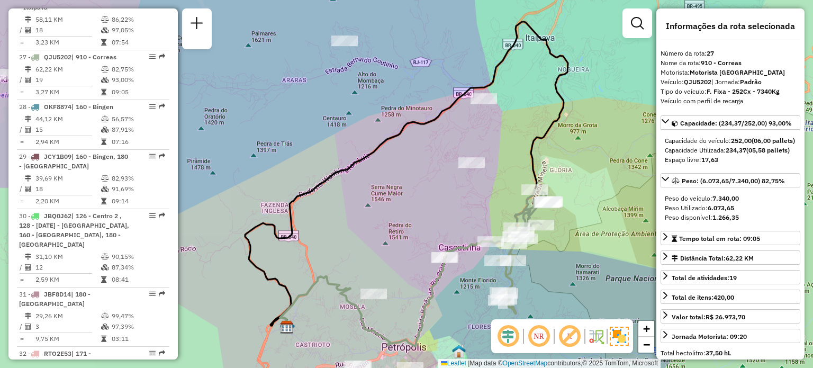 The height and width of the screenshot is (368, 813). What do you see at coordinates (731, 141) in the screenshot?
I see `div: Capacidade do veículo:` at bounding box center [731, 141].